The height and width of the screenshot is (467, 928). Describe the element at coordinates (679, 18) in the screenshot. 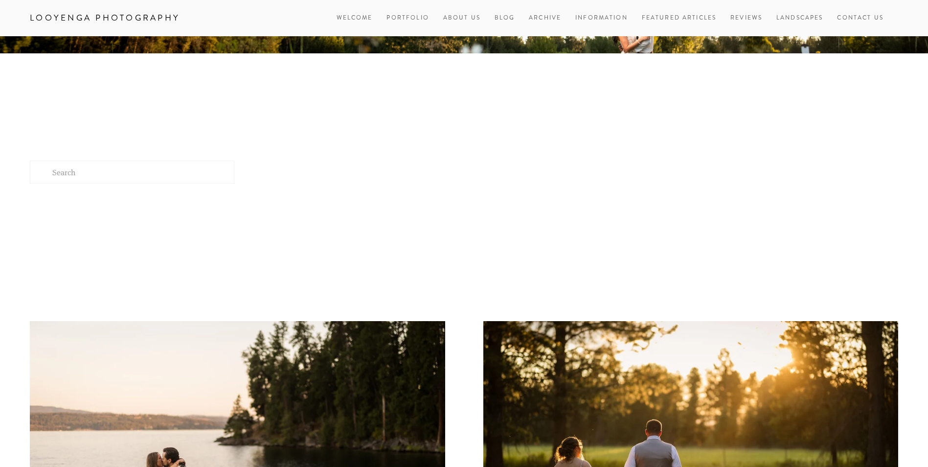

I see `a: Featured Articles` at that location.